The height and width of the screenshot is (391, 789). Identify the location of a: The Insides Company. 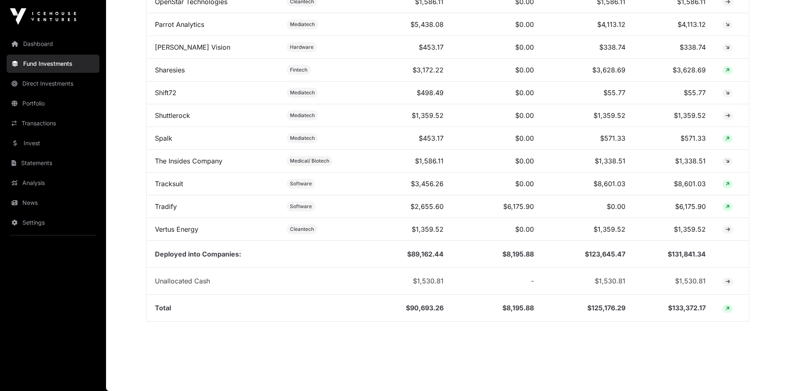
(188, 161).